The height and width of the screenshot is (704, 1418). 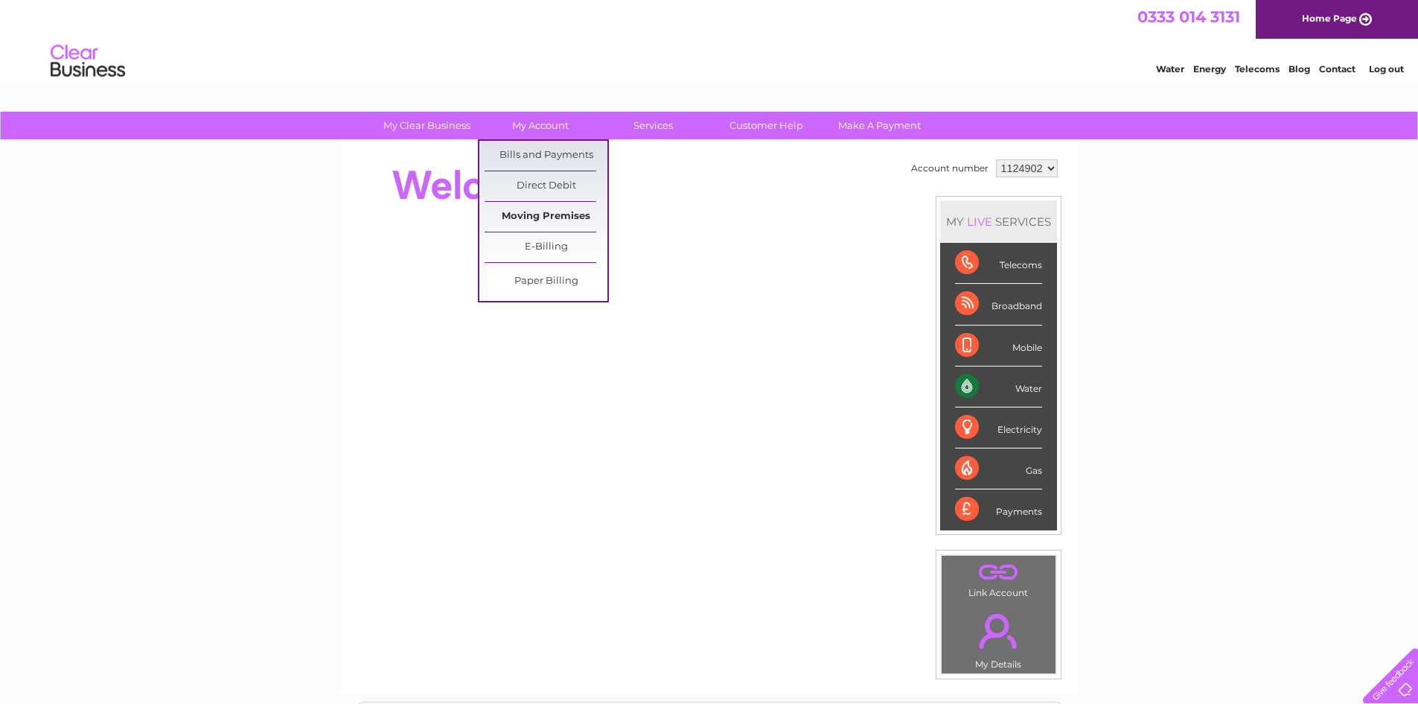 I want to click on div: LIVE, so click(x=980, y=221).